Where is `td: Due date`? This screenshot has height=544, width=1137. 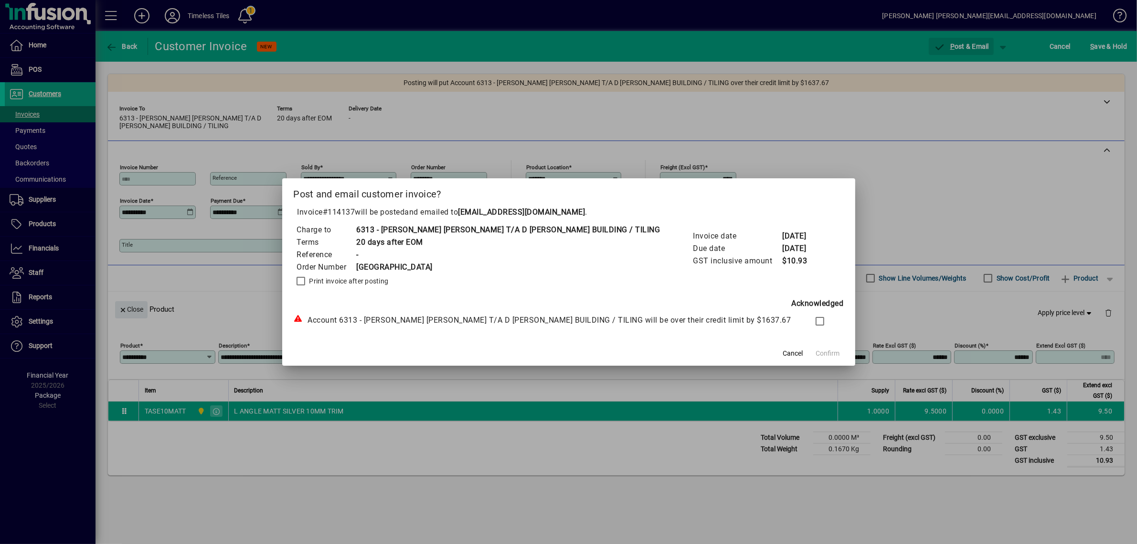 td: Due date is located at coordinates (737, 248).